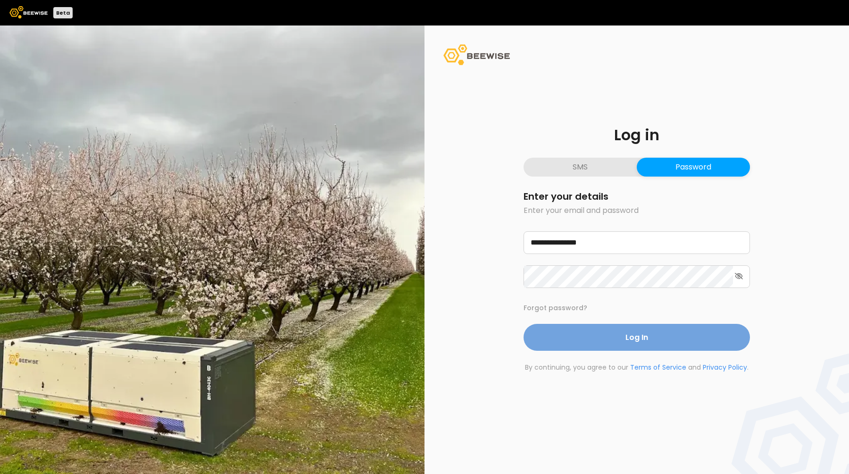 This screenshot has height=474, width=849. Describe the element at coordinates (637, 367) in the screenshot. I see `p: By continuing, you agree to our and .` at that location.